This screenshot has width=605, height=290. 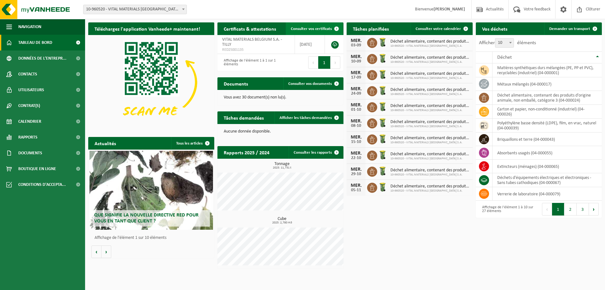 I want to click on td: déchets d'équipements électriques et électroniques - Sans tubes cathodiques (04-000067), so click(x=547, y=180).